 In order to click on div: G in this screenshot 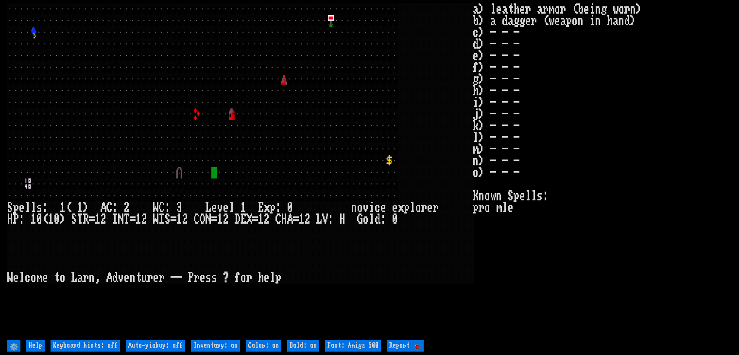, I will do `click(360, 219)`.